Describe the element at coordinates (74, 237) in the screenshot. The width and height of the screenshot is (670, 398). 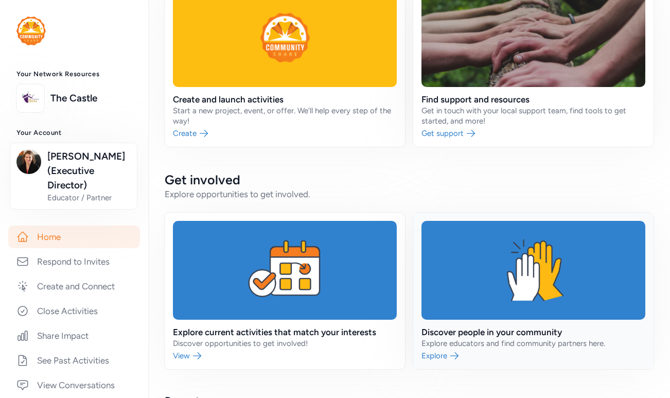
I see `a: Home` at that location.